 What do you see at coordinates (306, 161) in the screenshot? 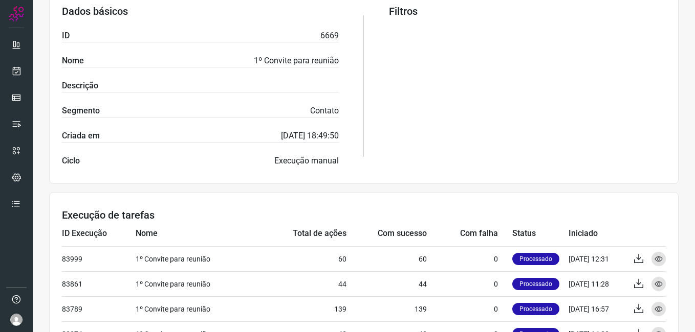
I see `p: Execução manual` at bounding box center [306, 161].